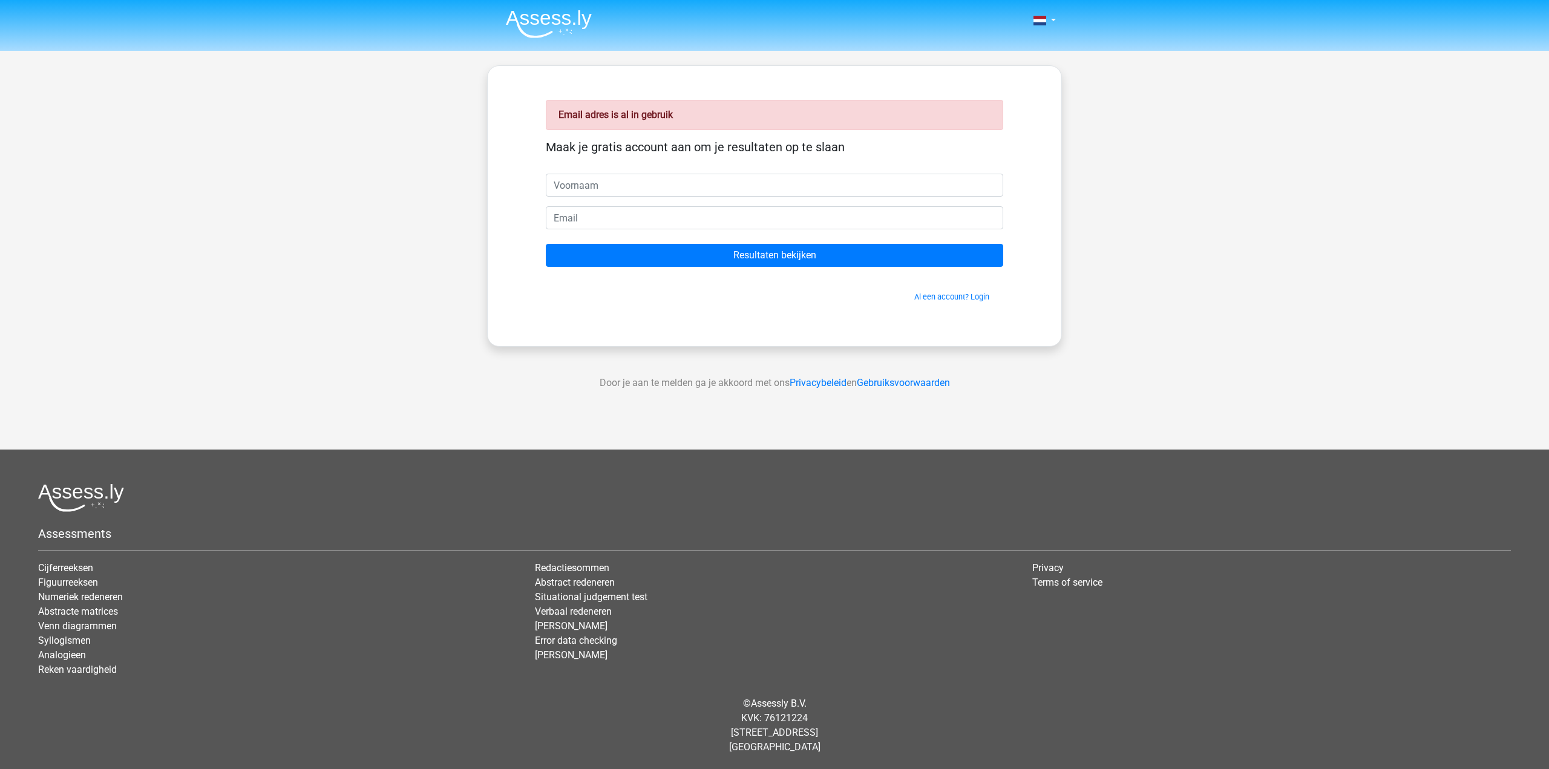  What do you see at coordinates (775, 255) in the screenshot?
I see `input: Resultaten bekijken` at bounding box center [775, 255].